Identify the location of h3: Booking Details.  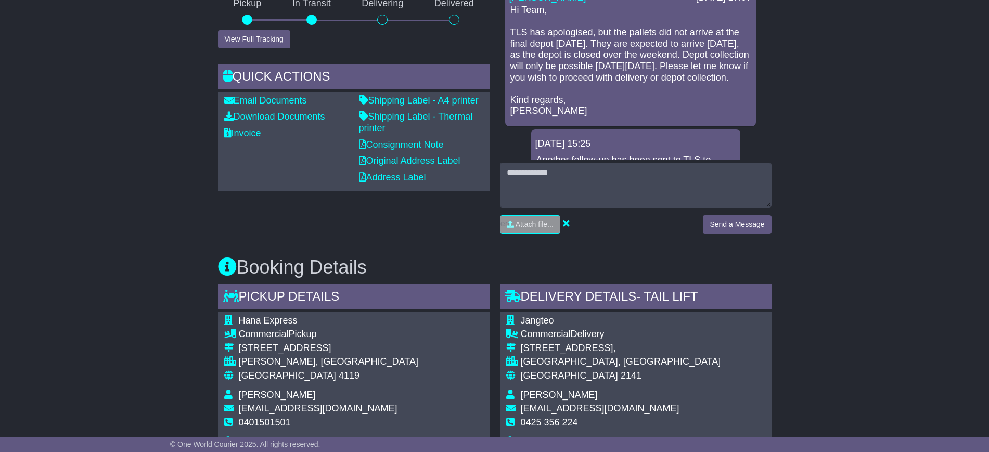
(495, 267).